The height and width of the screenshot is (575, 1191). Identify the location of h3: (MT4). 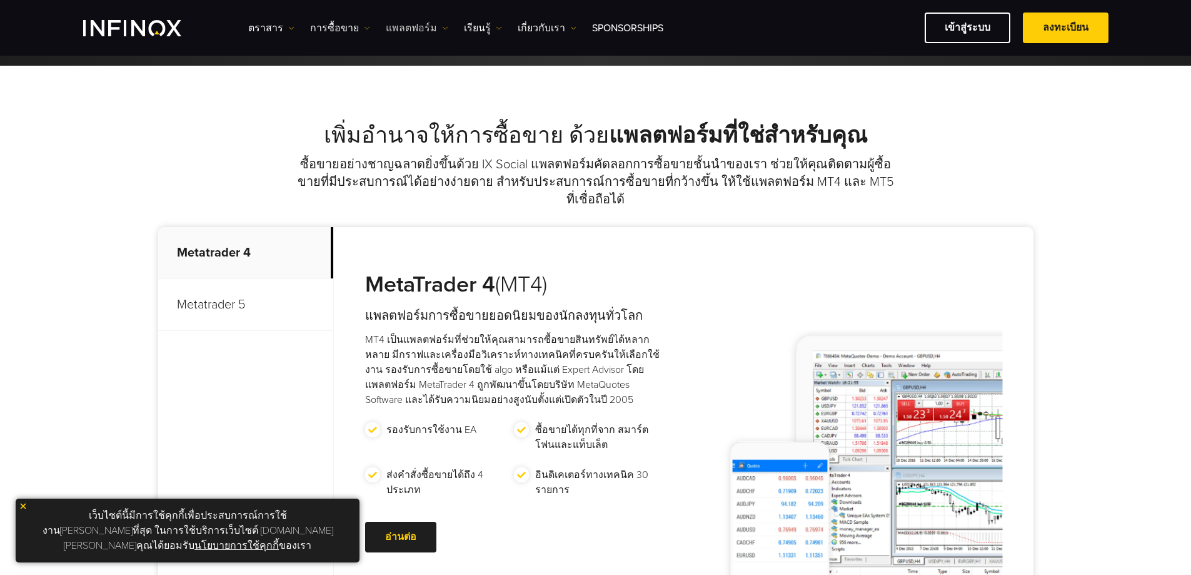
(514, 284).